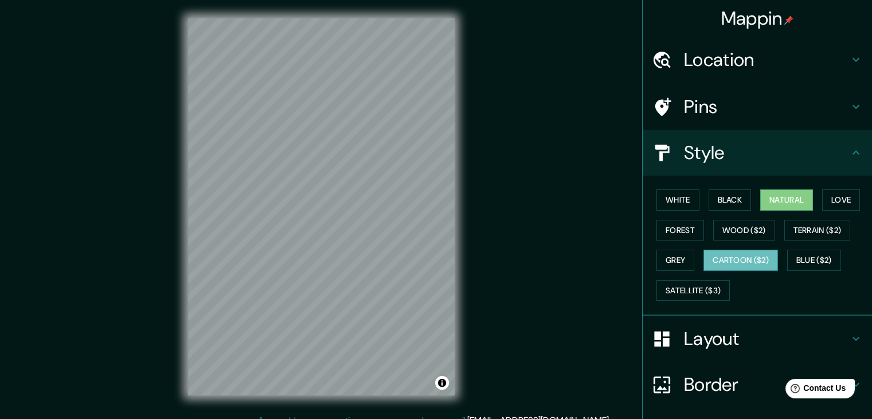 This screenshot has width=872, height=419. What do you see at coordinates (54, 14) in the screenshot?
I see `span: Contact Us` at bounding box center [54, 14].